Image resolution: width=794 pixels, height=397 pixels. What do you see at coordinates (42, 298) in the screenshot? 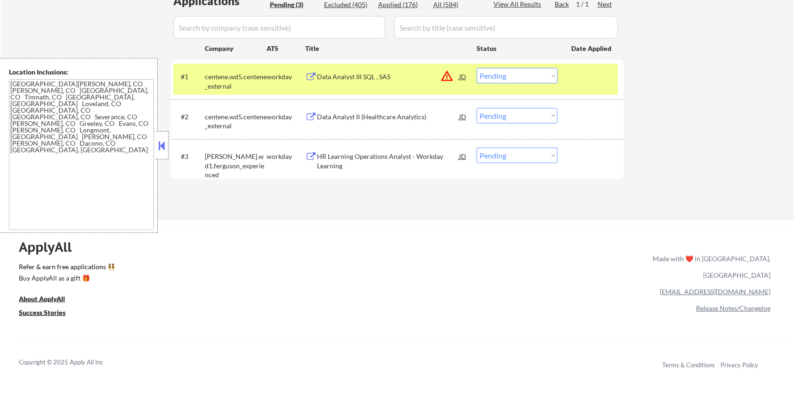
I see `u: About ApplyAll` at bounding box center [42, 298].